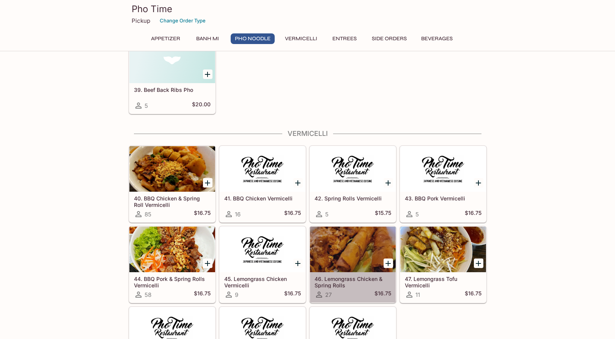 This screenshot has width=615, height=339. I want to click on button: Beverages, so click(437, 39).